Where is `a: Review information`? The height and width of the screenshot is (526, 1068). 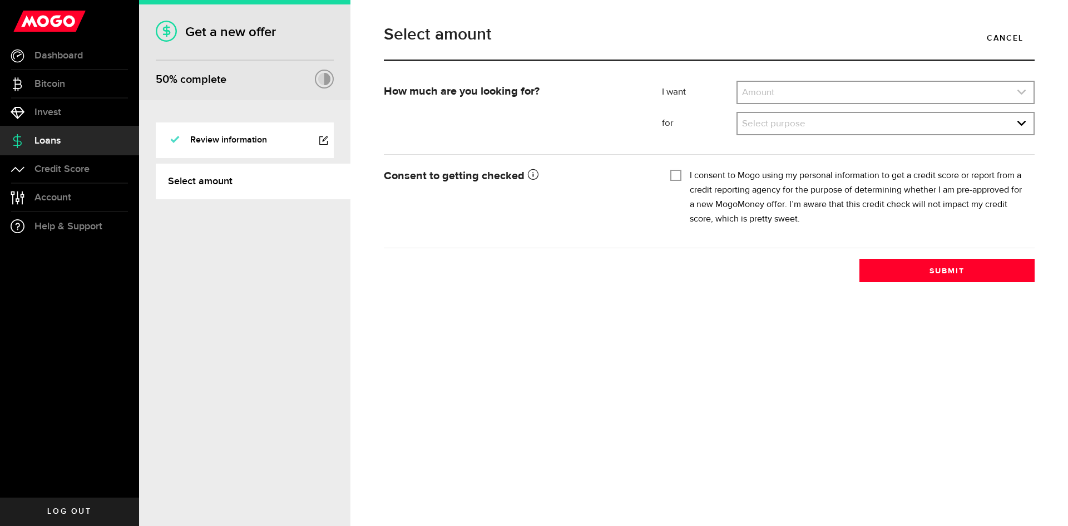 a: Review information is located at coordinates (245, 140).